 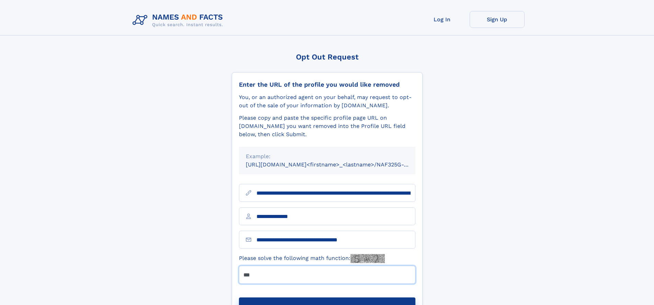 I want to click on label: Please solve the following math function:, so click(x=312, y=258).